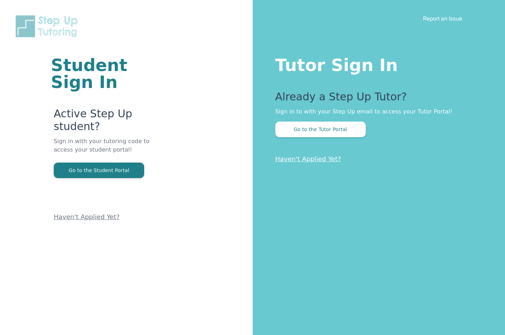 Image resolution: width=505 pixels, height=335 pixels. What do you see at coordinates (376, 99) in the screenshot?
I see `p: Already a Step Up Tutor?` at bounding box center [376, 99].